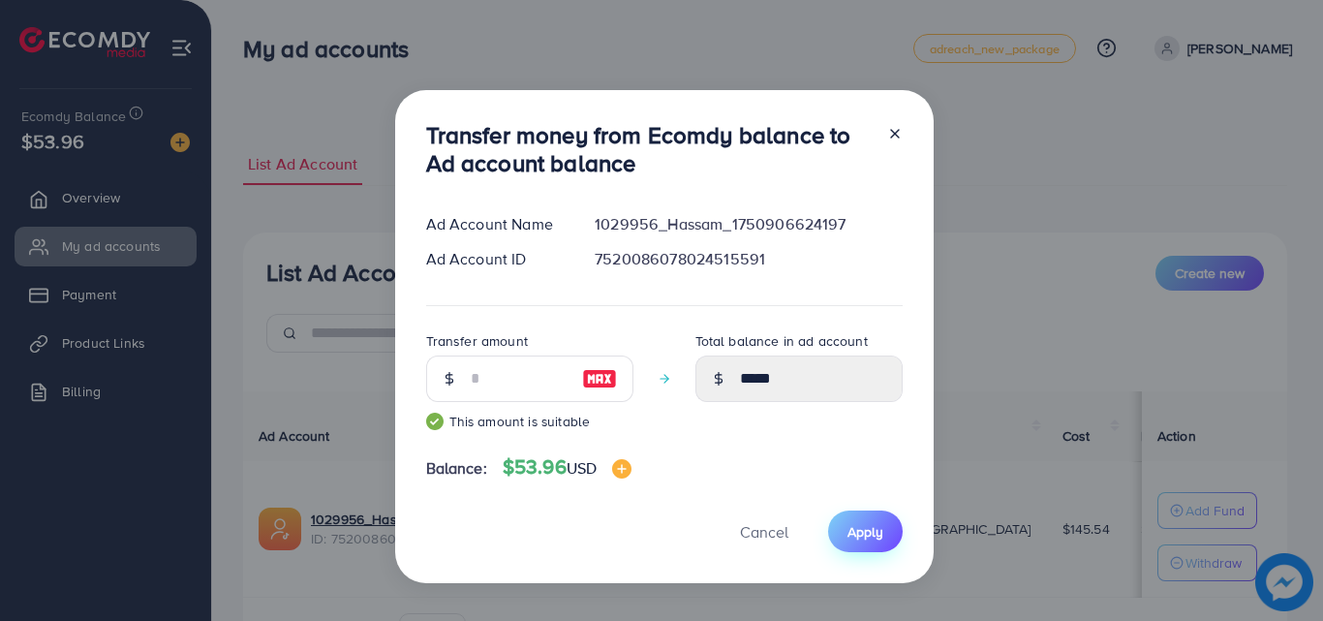 Image resolution: width=1323 pixels, height=621 pixels. What do you see at coordinates (865, 532) in the screenshot?
I see `span: Apply` at bounding box center [865, 532].